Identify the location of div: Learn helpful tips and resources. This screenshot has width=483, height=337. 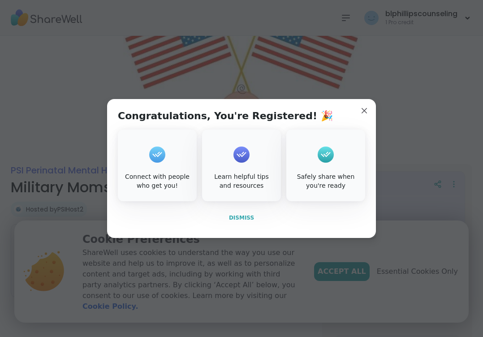
(241, 181).